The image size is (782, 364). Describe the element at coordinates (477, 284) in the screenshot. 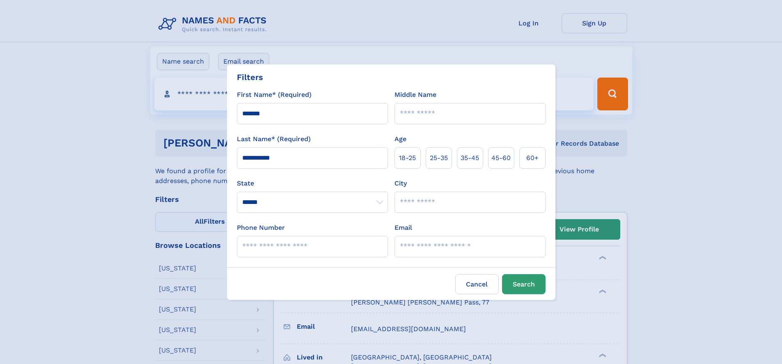

I see `label: Cancel` at that location.